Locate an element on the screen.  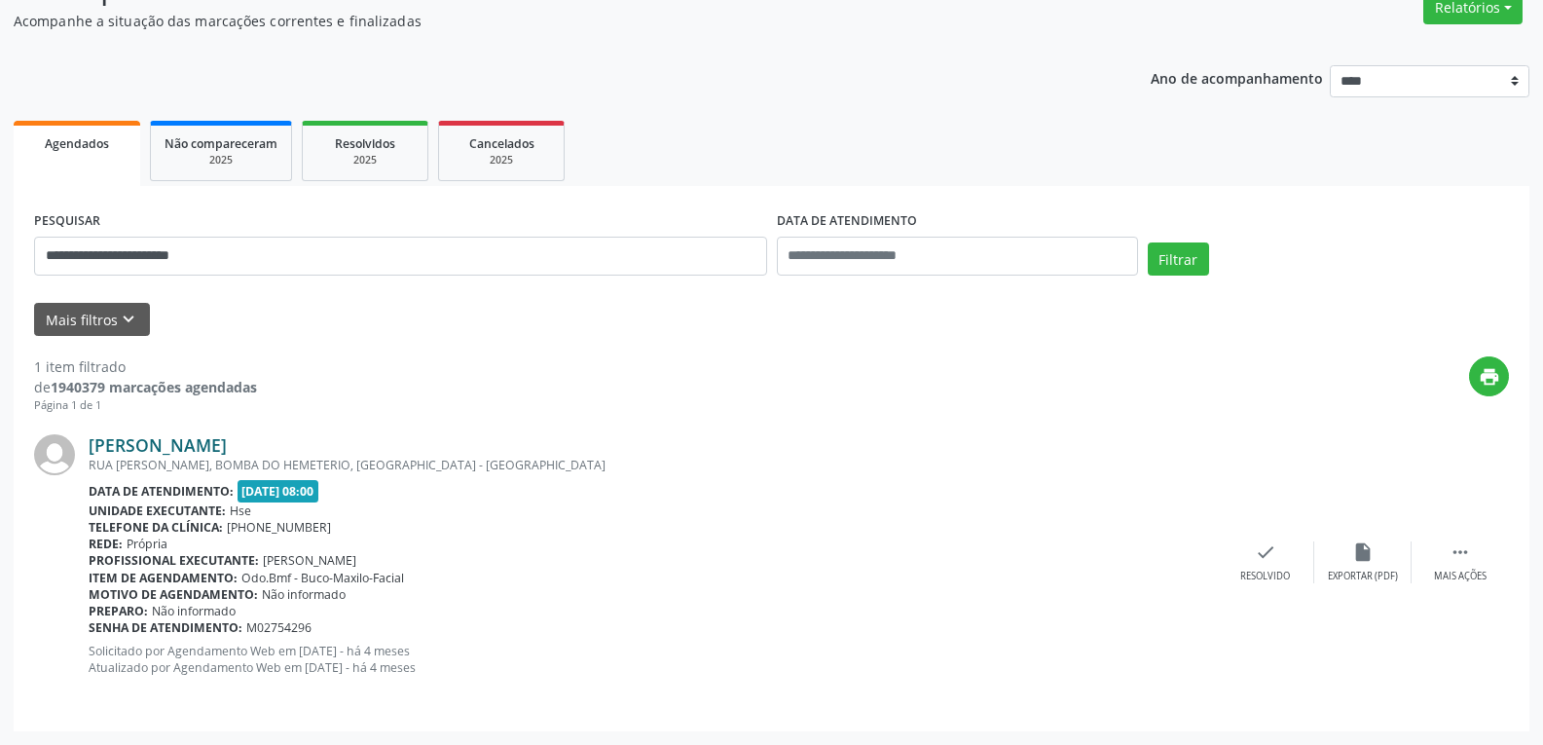
span: M02754296 is located at coordinates (278, 627).